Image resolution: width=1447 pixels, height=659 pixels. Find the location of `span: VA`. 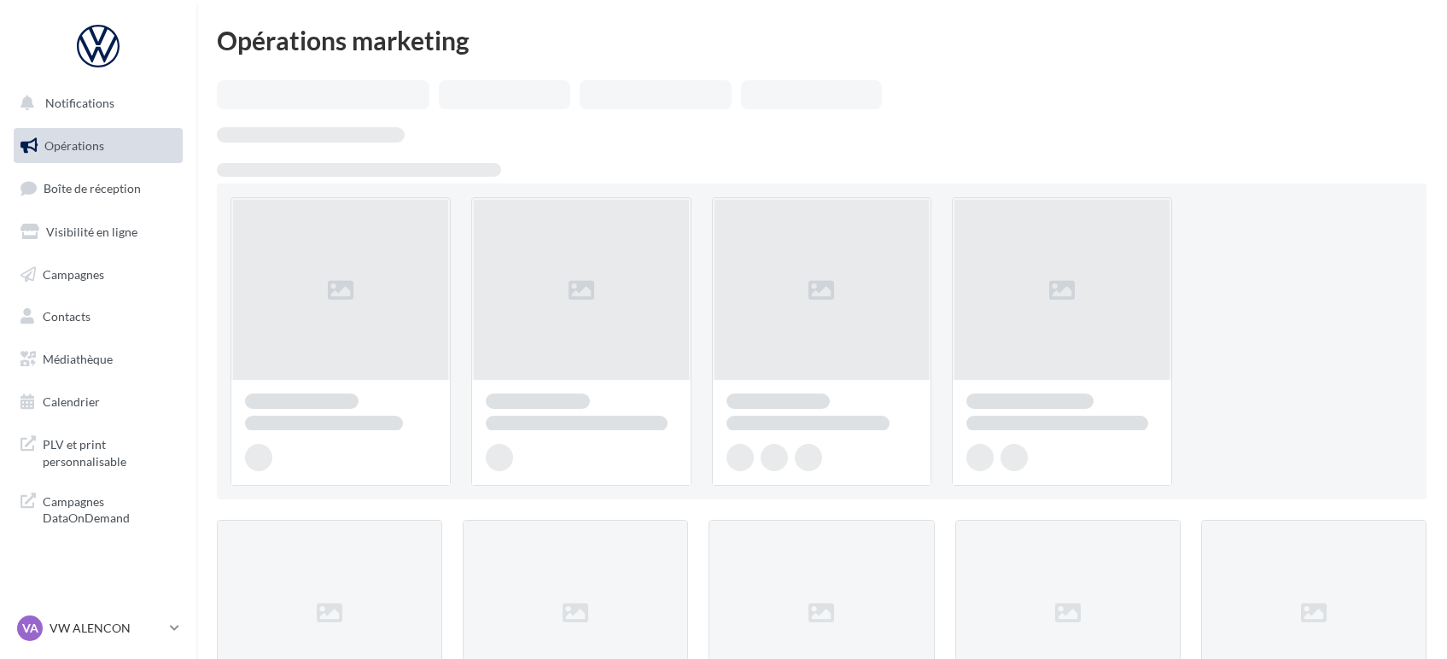

span: VA is located at coordinates (30, 628).